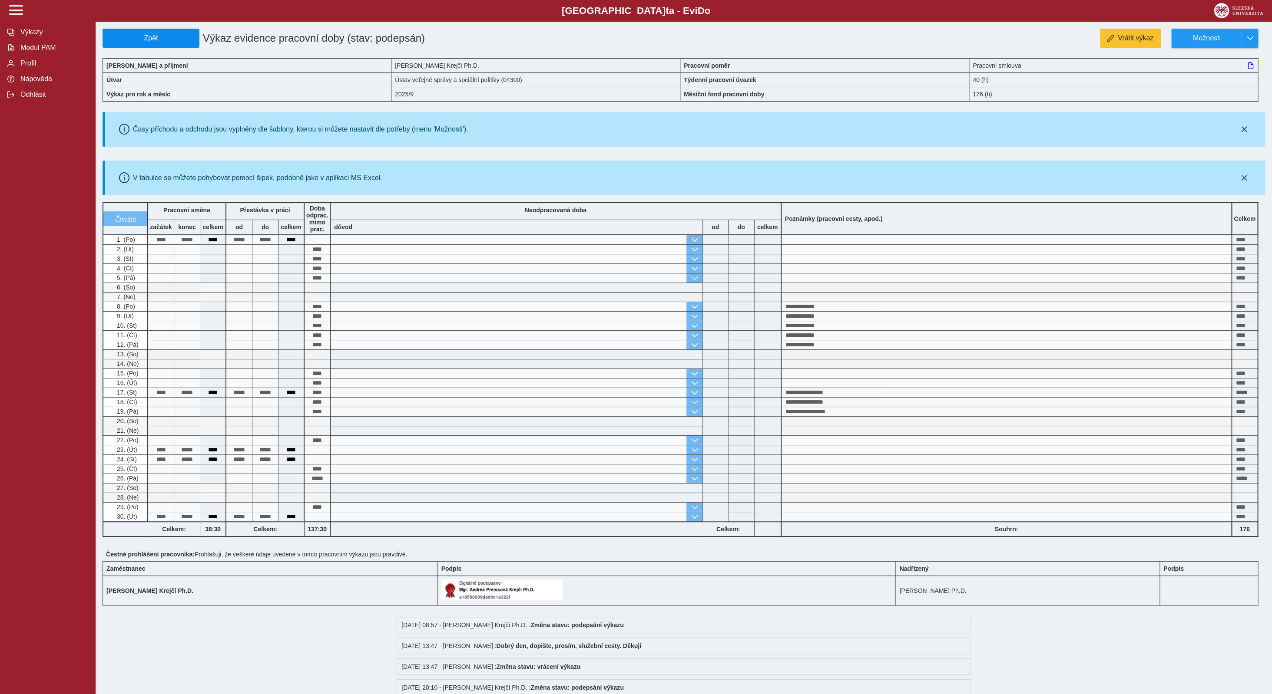 The width and height of the screenshot is (1272, 694). Describe the element at coordinates (151, 38) in the screenshot. I see `span: Zpět` at that location.